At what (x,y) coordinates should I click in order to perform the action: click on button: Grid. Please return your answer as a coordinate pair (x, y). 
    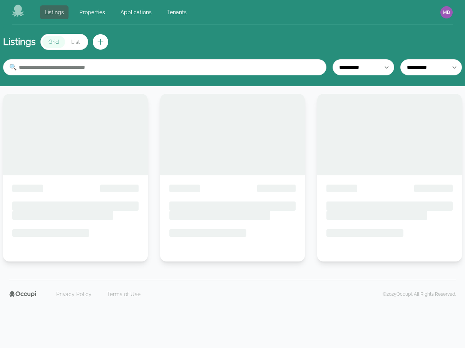
    Looking at the image, I should click on (53, 42).